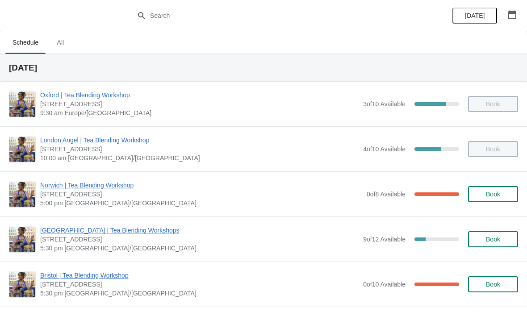  I want to click on span: Schedule, so click(25, 42).